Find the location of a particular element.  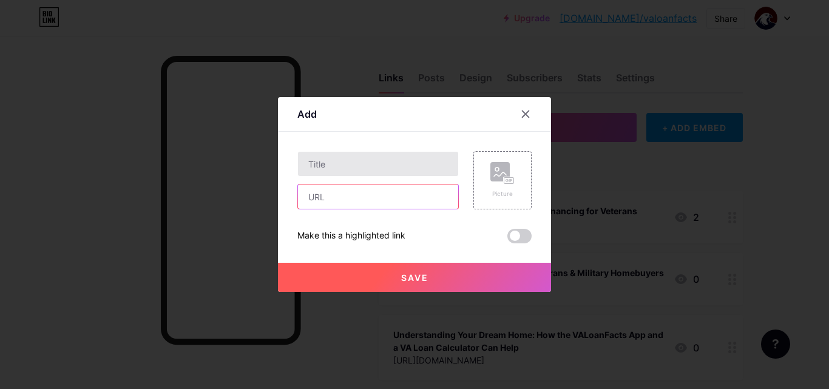

div: Picture is located at coordinates (503, 194).